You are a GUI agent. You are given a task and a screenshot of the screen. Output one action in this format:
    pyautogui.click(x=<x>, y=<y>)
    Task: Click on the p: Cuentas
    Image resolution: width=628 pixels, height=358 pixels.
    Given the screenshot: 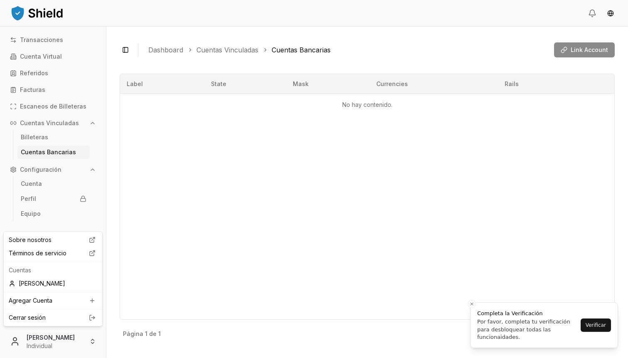 What is the action you would take?
    pyautogui.click(x=53, y=270)
    